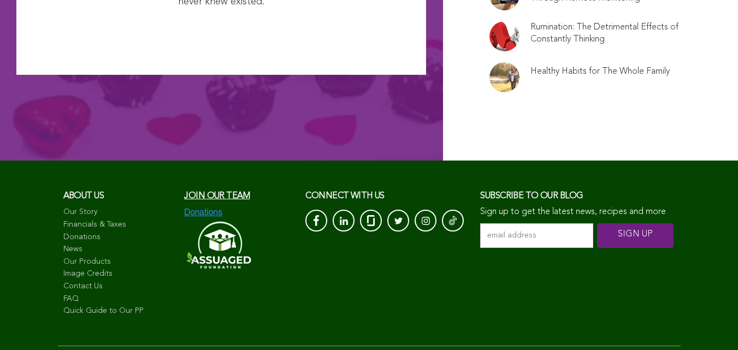 The width and height of the screenshot is (738, 350). What do you see at coordinates (221, 33) in the screenshot?
I see `img: I Want Organic Shopping For Less` at bounding box center [221, 33].